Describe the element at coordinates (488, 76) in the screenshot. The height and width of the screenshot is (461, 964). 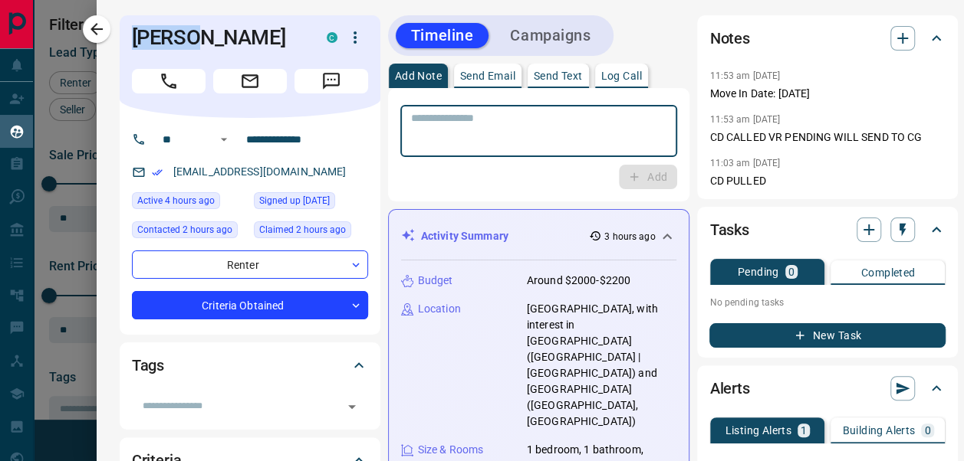
I see `p: Send Email` at that location.